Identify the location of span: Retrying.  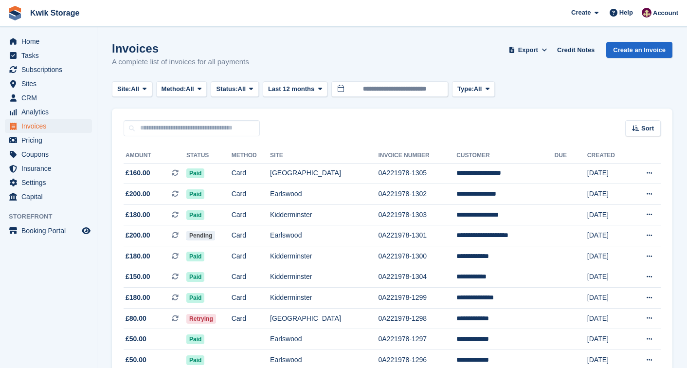
(201, 319).